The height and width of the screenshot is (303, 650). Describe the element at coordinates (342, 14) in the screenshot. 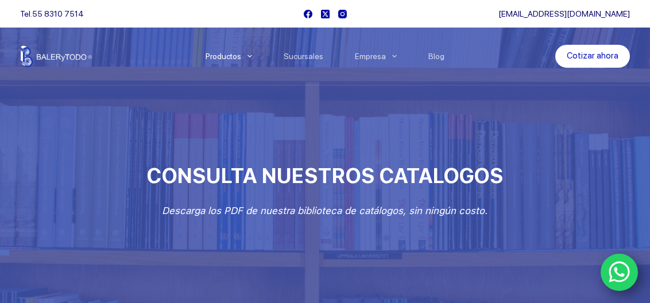

I see `a: Instagram` at that location.